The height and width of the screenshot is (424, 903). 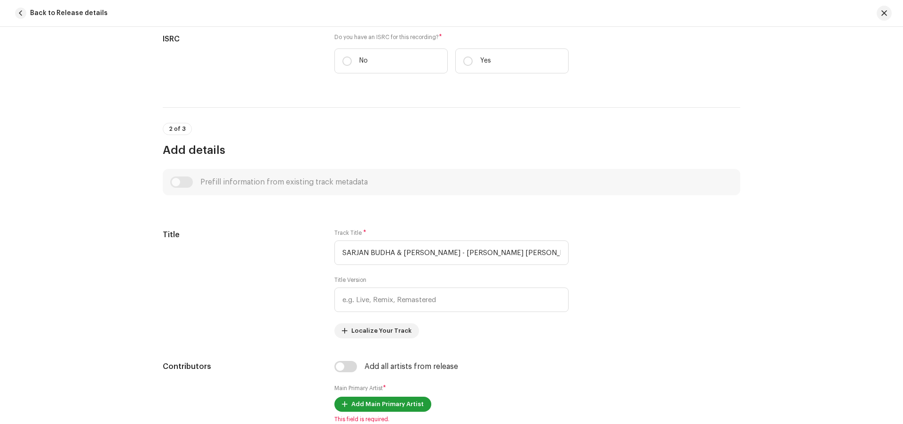 What do you see at coordinates (452, 300) in the screenshot?
I see `input: e.g. Live, Remix, Remastered` at bounding box center [452, 300].